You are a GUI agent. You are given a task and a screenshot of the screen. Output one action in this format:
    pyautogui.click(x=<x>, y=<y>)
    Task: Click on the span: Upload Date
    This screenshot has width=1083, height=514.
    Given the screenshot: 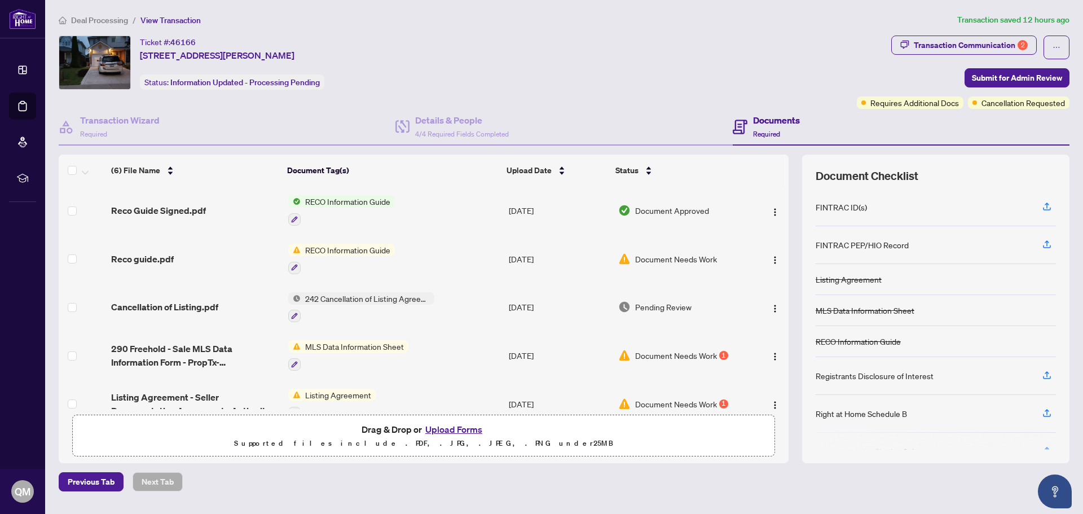 What is the action you would take?
    pyautogui.click(x=529, y=170)
    